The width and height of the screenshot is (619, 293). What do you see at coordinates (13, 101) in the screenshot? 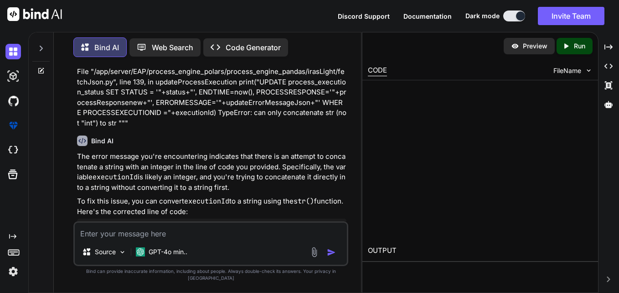
I see `img: githubDark` at bounding box center [13, 101].